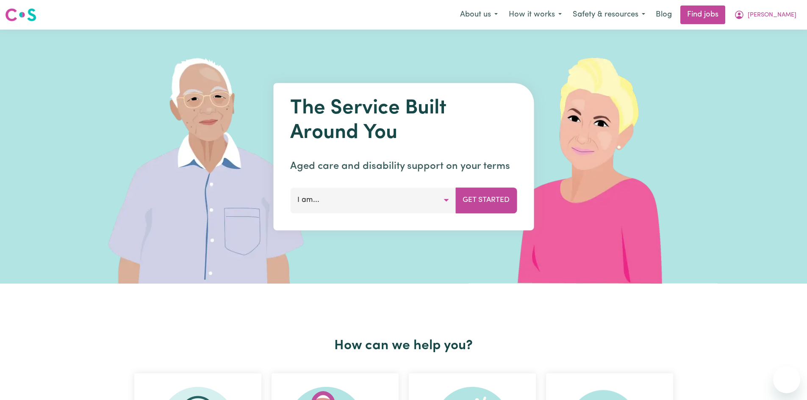 The width and height of the screenshot is (807, 400). Describe the element at coordinates (21, 15) in the screenshot. I see `img: Careseekers logo` at that location.